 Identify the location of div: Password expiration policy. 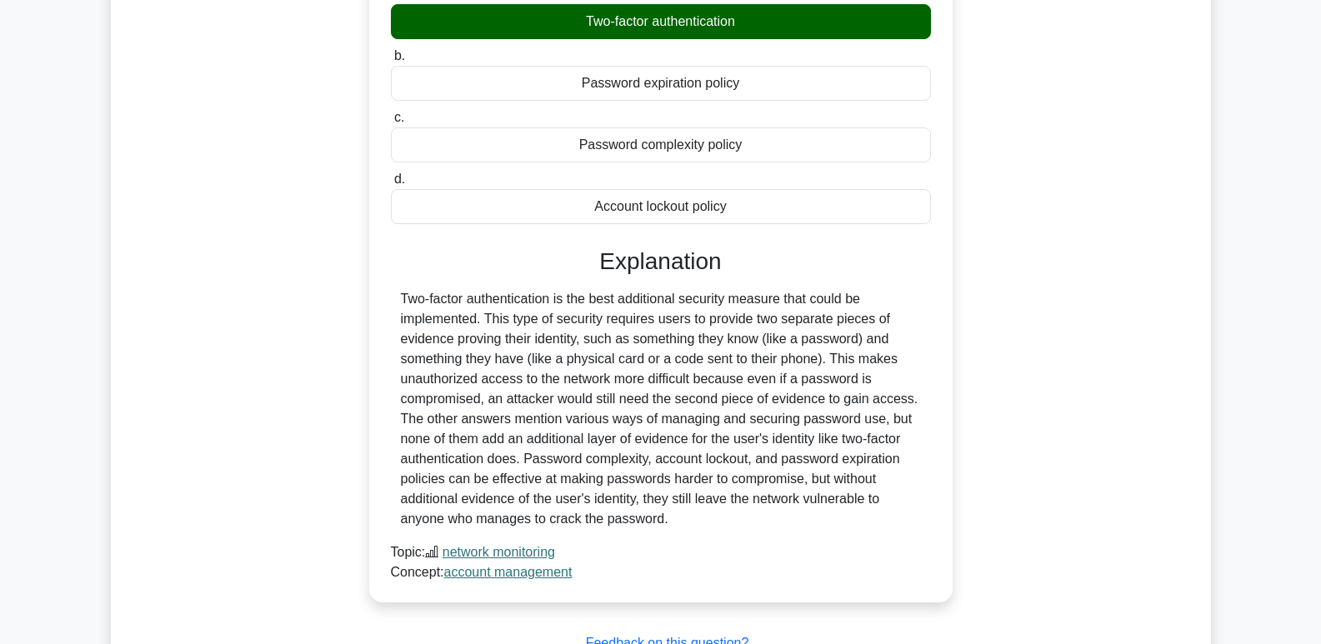
(661, 83).